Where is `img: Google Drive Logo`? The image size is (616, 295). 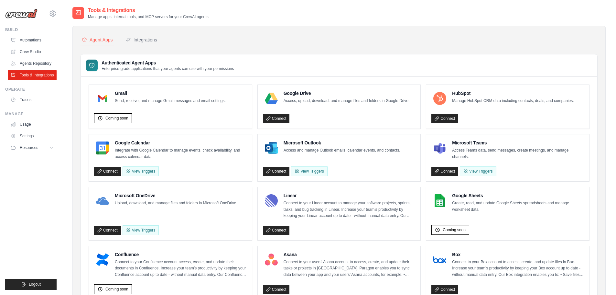 img: Google Drive Logo is located at coordinates (271, 98).